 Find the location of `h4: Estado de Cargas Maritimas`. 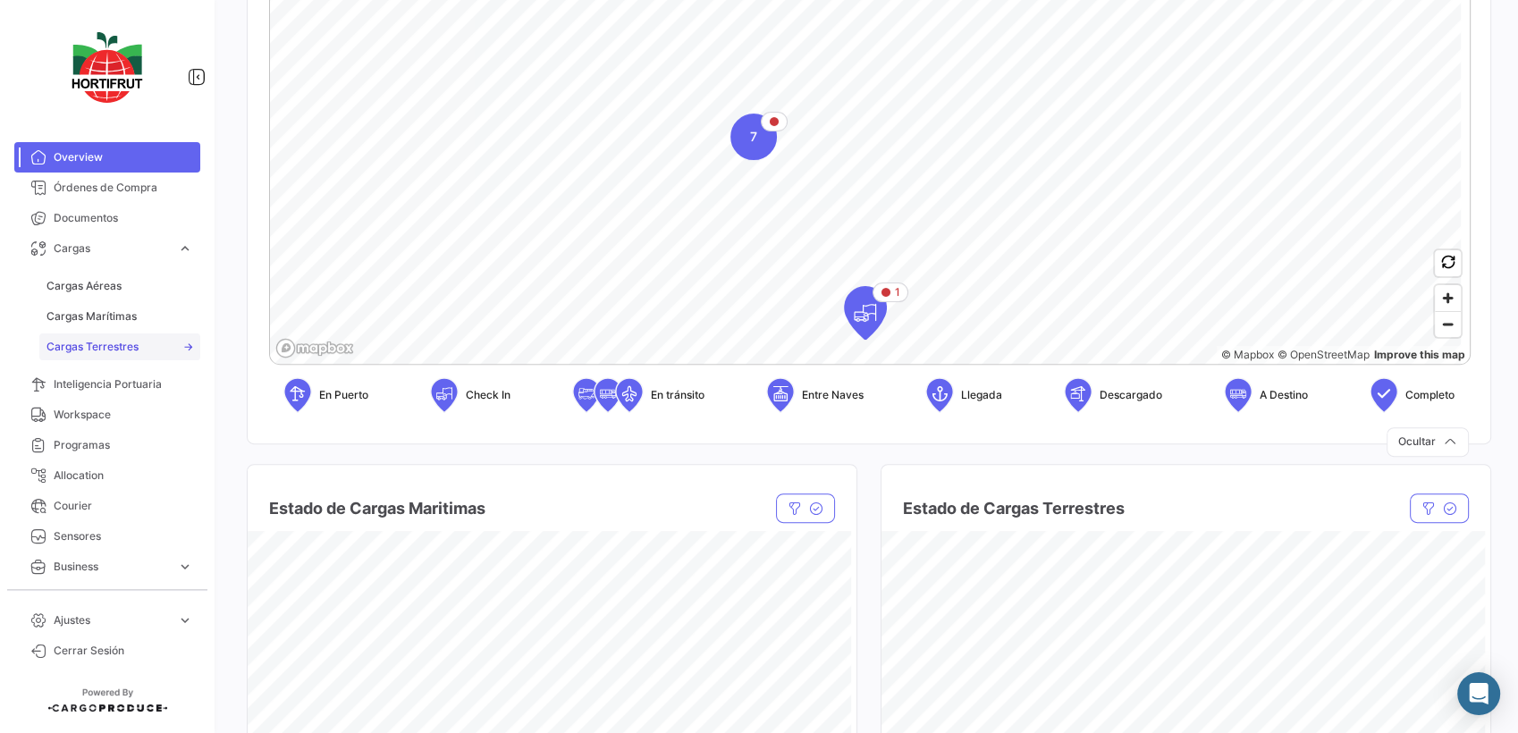

h4: Estado de Cargas Maritimas is located at coordinates (377, 509).